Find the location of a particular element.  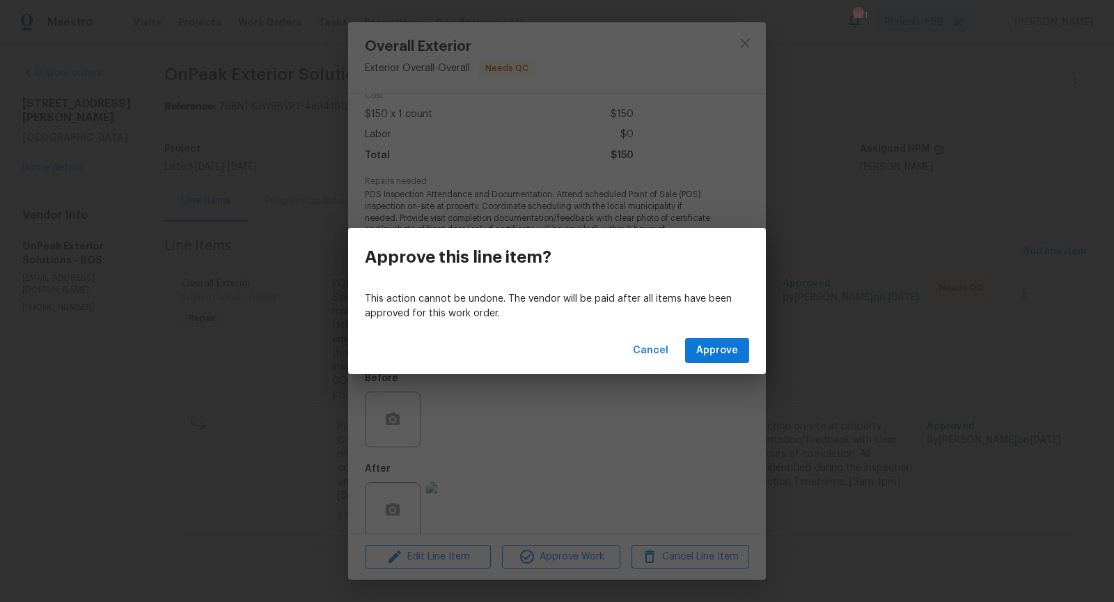

p: This action cannot be undone. The vendor will be paid after all items have been approved for this... is located at coordinates (557, 306).